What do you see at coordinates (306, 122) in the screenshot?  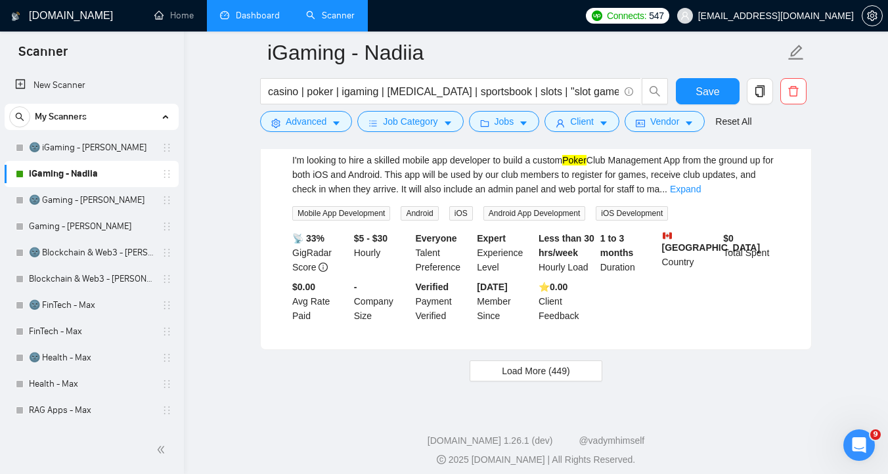 I see `button: settingAdvancedcaret-down` at bounding box center [306, 122].